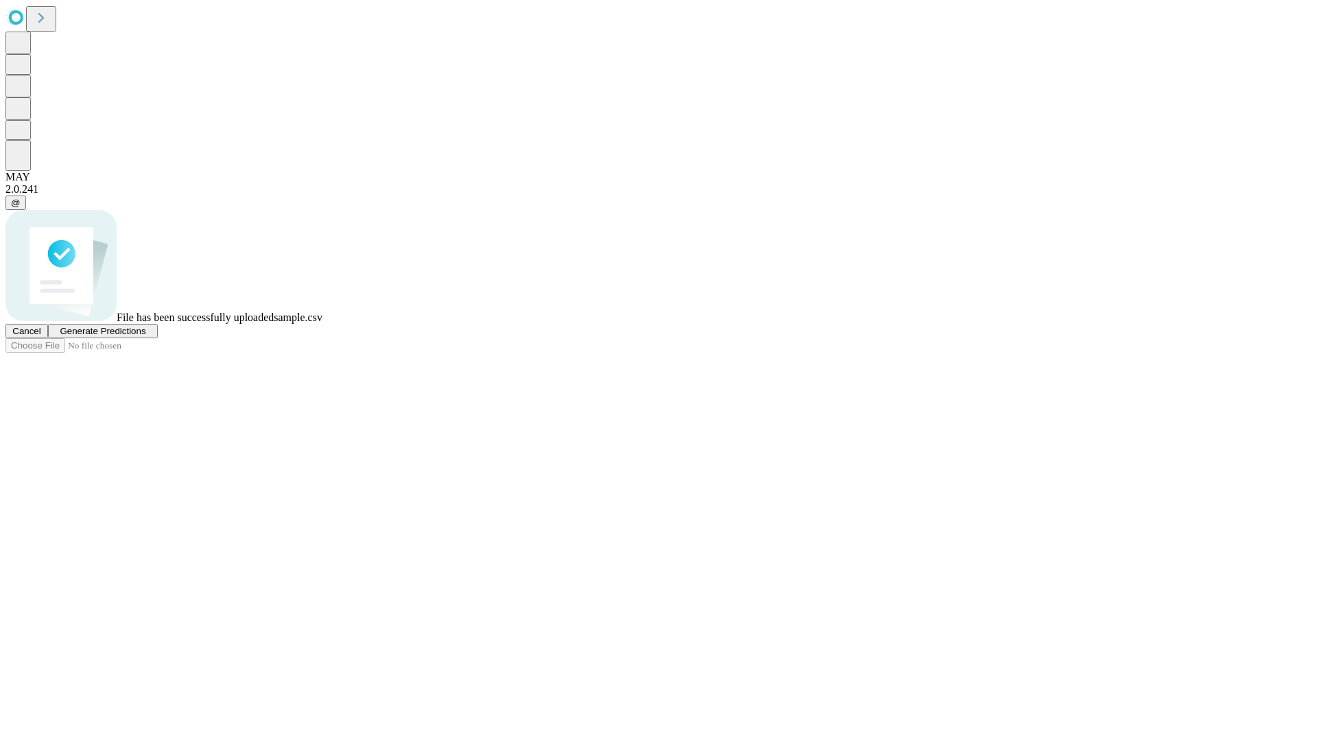 This screenshot has height=741, width=1317. What do you see at coordinates (103, 331) in the screenshot?
I see `button: Generate Predictions` at bounding box center [103, 331].